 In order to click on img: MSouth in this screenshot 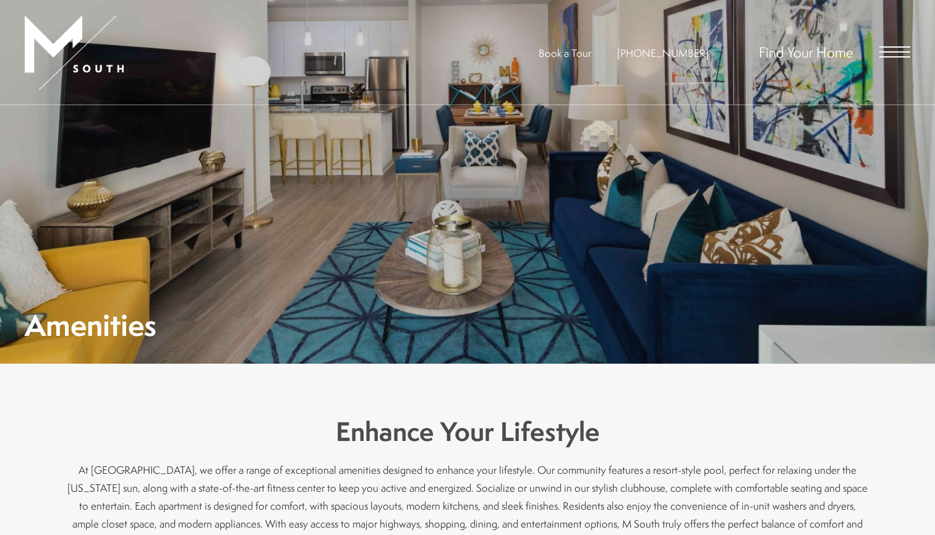, I will do `click(74, 53)`.